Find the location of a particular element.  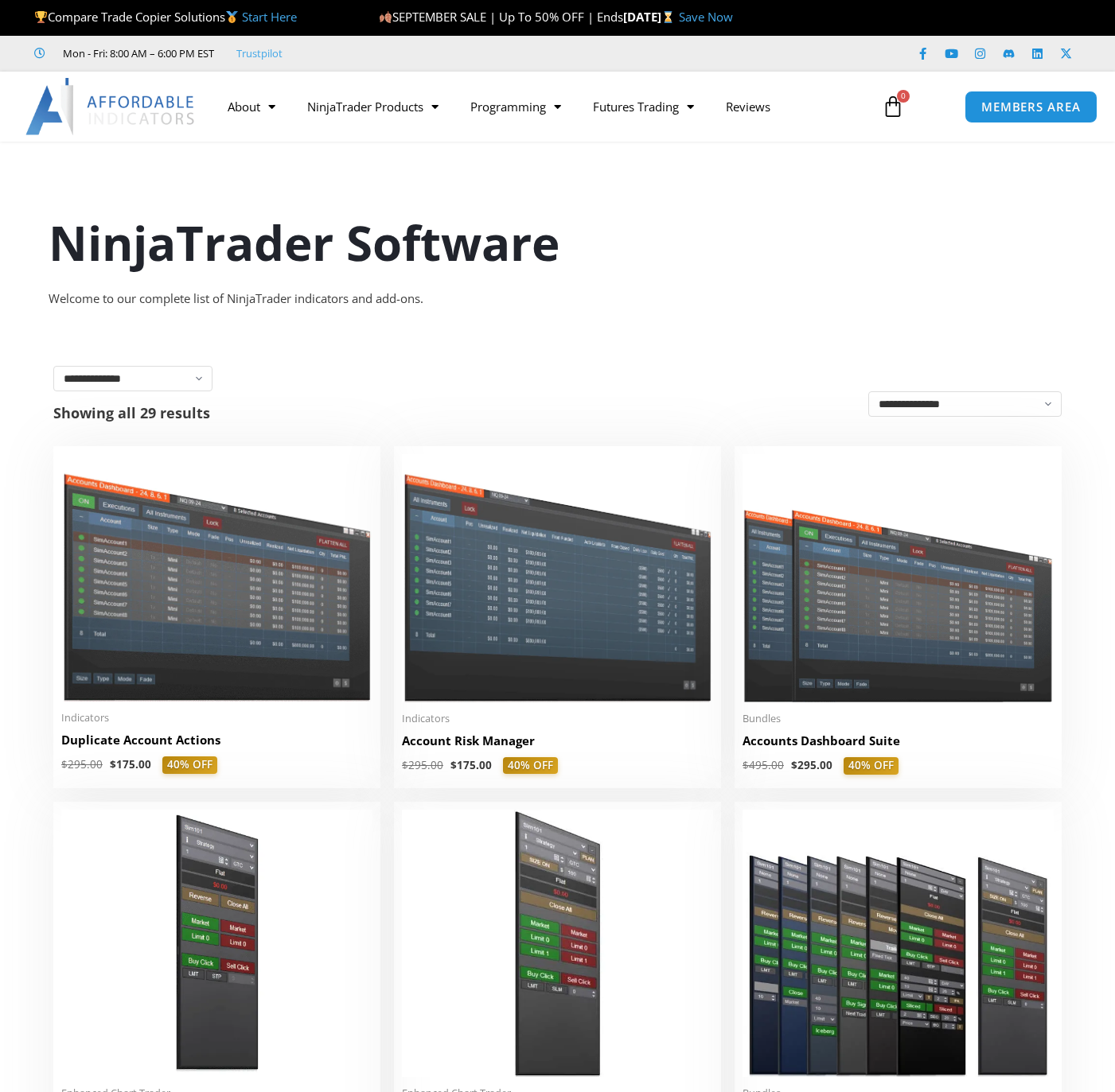

a: Reviews is located at coordinates (748, 107).